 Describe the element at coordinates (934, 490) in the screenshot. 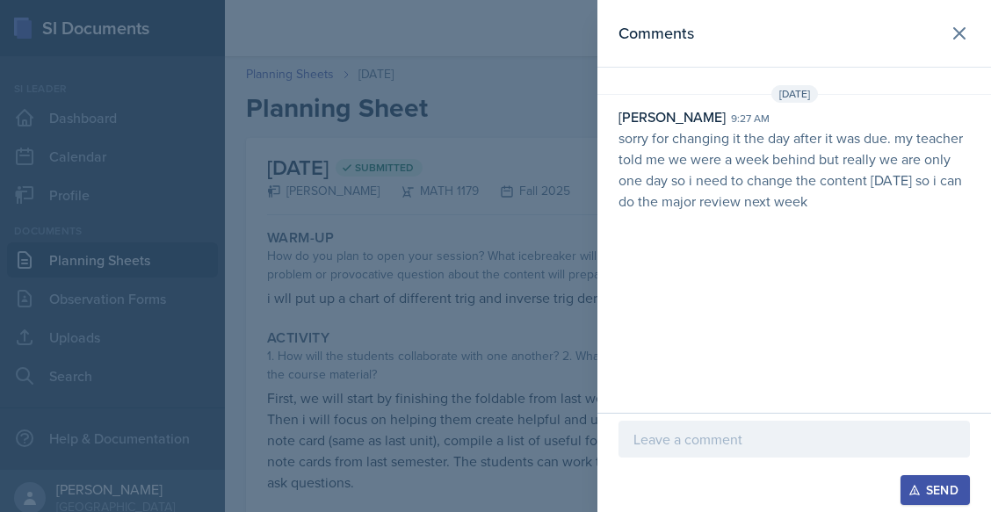

I see `button: Send` at that location.